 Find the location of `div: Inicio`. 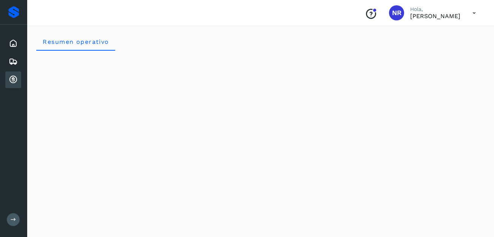

div: Inicio is located at coordinates (13, 43).